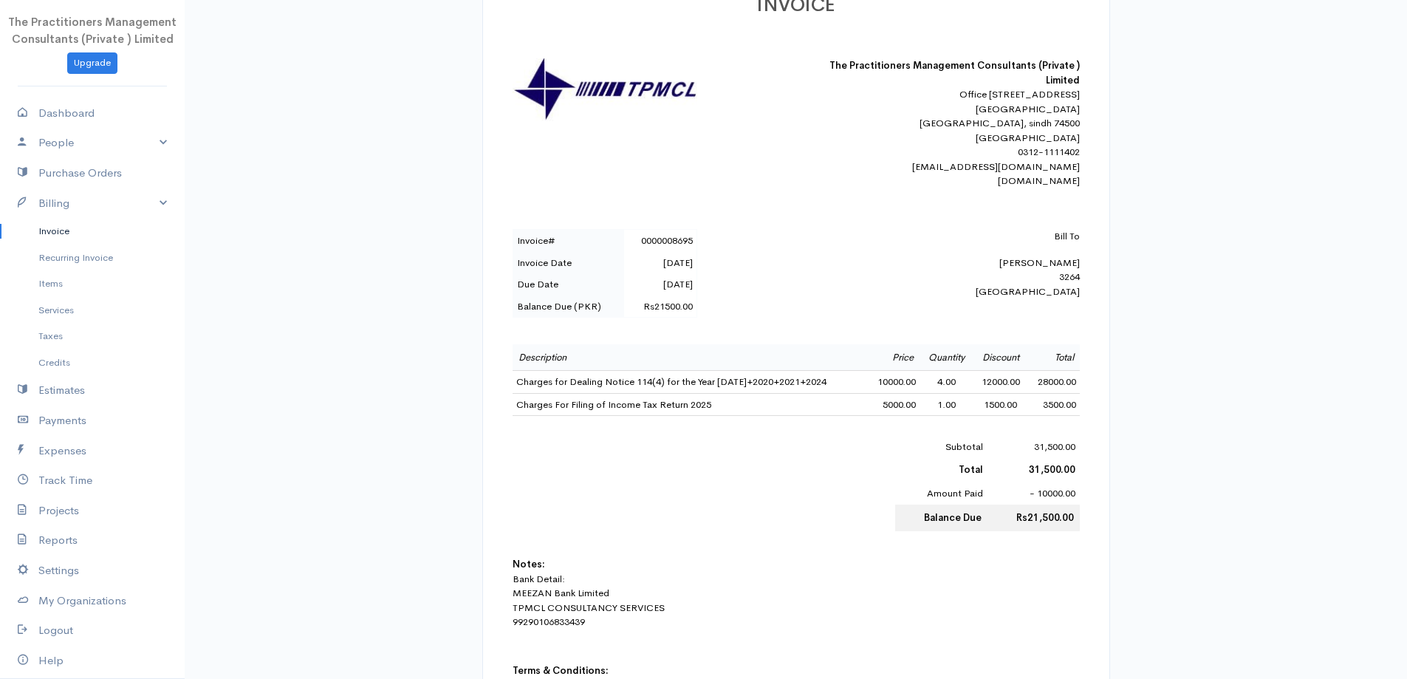  I want to click on p: Bank Detail: MEEZAN Bank Limited TPMCL CONSULTANCY SERVICES 99290106833439, so click(796, 600).